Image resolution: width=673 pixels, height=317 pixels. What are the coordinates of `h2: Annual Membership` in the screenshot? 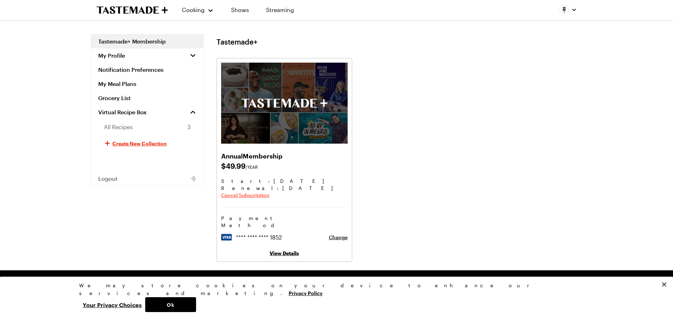 It's located at (285, 156).